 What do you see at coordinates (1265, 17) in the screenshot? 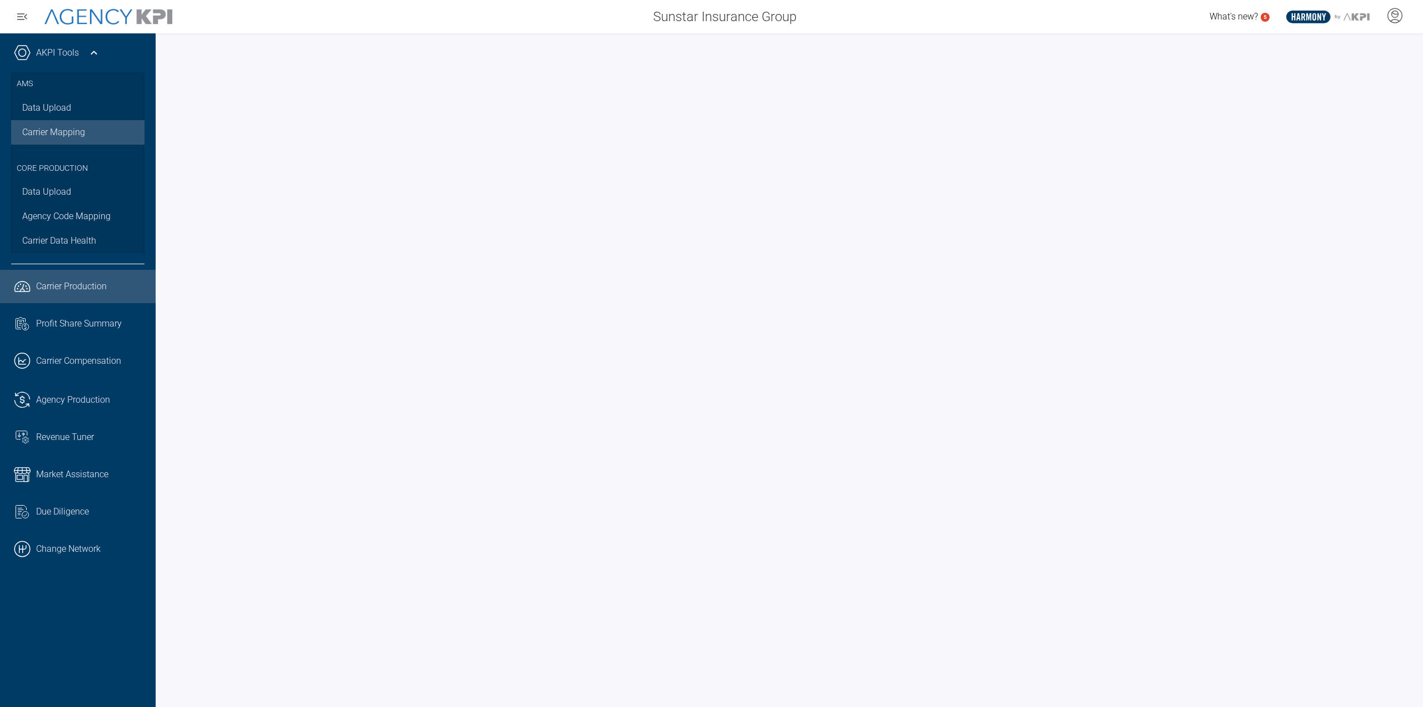
I see `text: 5` at bounding box center [1265, 17].